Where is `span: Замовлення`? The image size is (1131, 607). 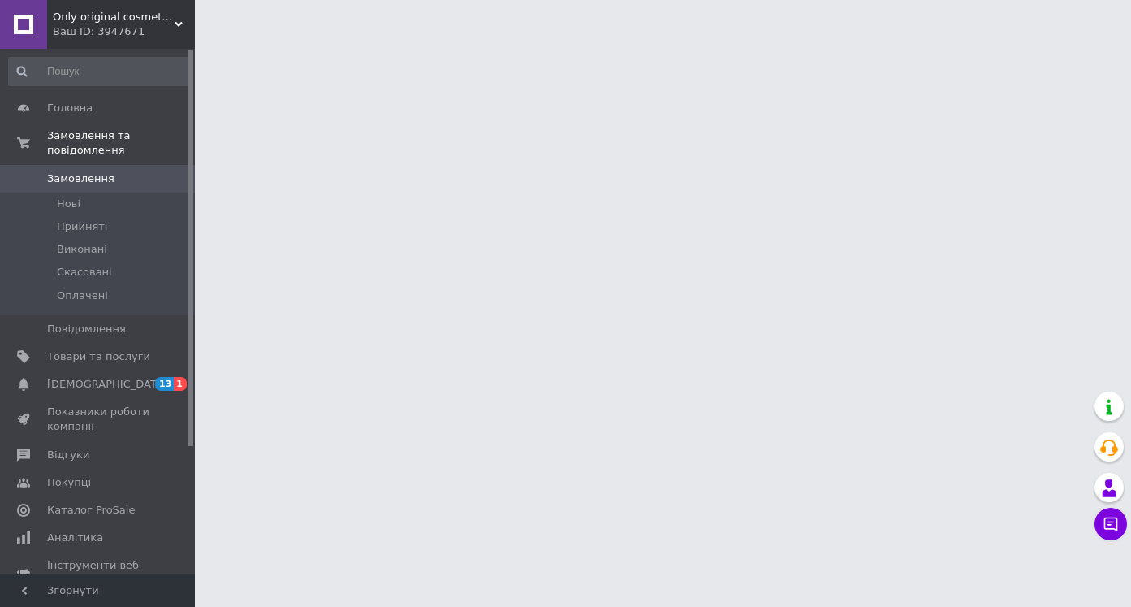
span: Замовлення is located at coordinates (80, 179).